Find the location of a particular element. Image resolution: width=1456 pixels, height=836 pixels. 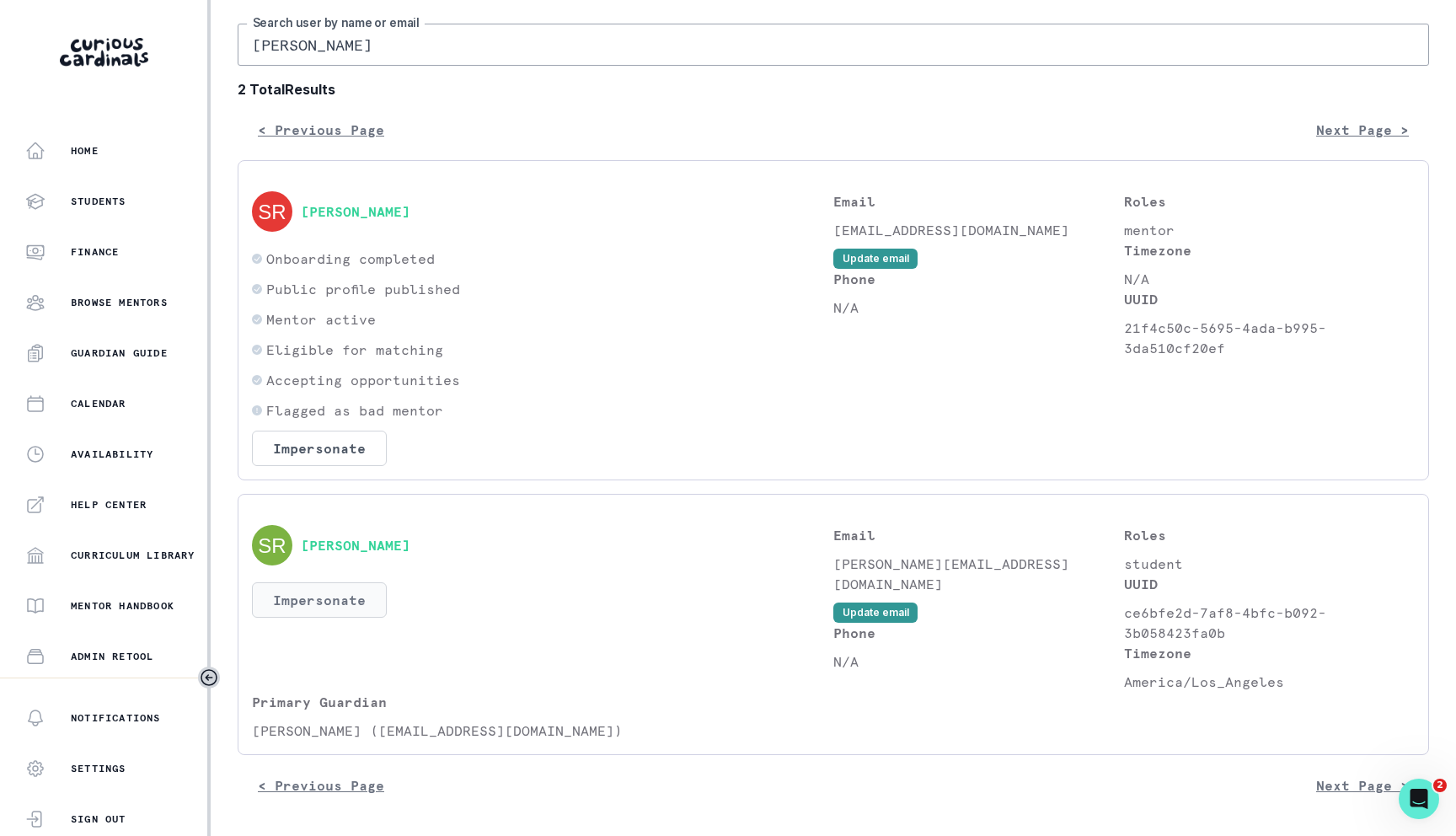

p: ce6bfe2d-7af8-4bfc-b092-3b058423fa0b is located at coordinates (1269, 622).